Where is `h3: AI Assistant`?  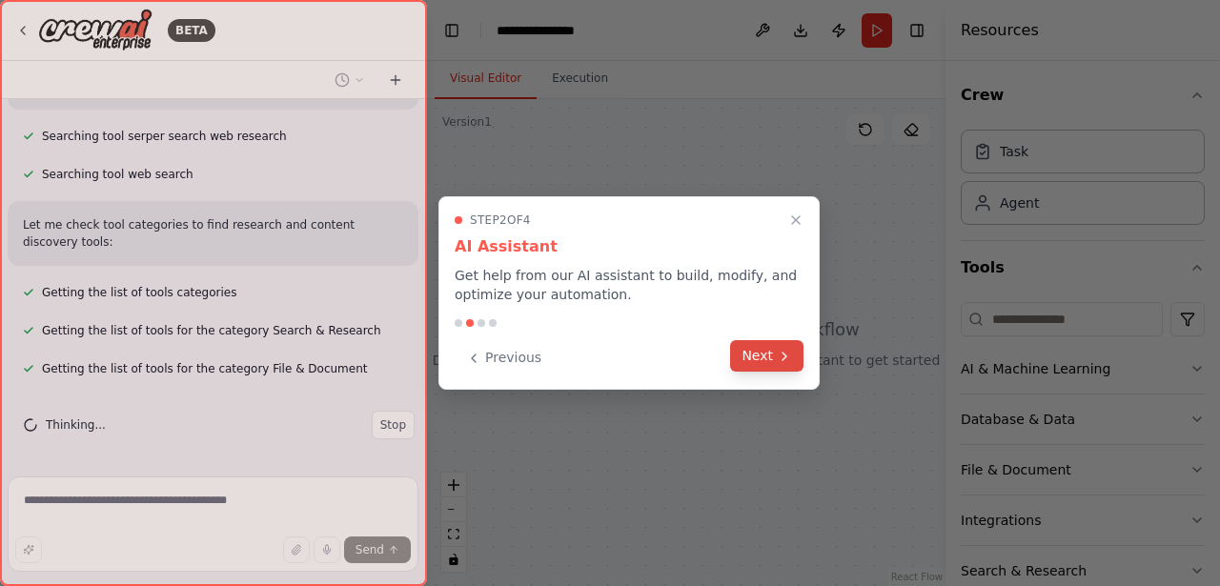 h3: AI Assistant is located at coordinates (629, 247).